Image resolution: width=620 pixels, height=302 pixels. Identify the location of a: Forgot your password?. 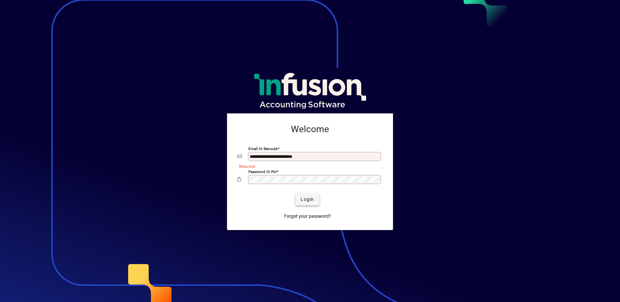
(308, 217).